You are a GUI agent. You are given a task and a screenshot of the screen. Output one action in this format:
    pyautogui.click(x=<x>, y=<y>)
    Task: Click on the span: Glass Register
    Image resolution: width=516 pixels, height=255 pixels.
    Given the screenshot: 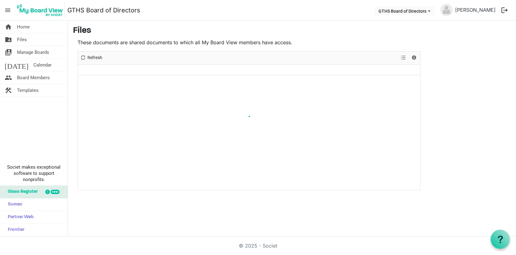 What is the action you would take?
    pyautogui.click(x=21, y=192)
    